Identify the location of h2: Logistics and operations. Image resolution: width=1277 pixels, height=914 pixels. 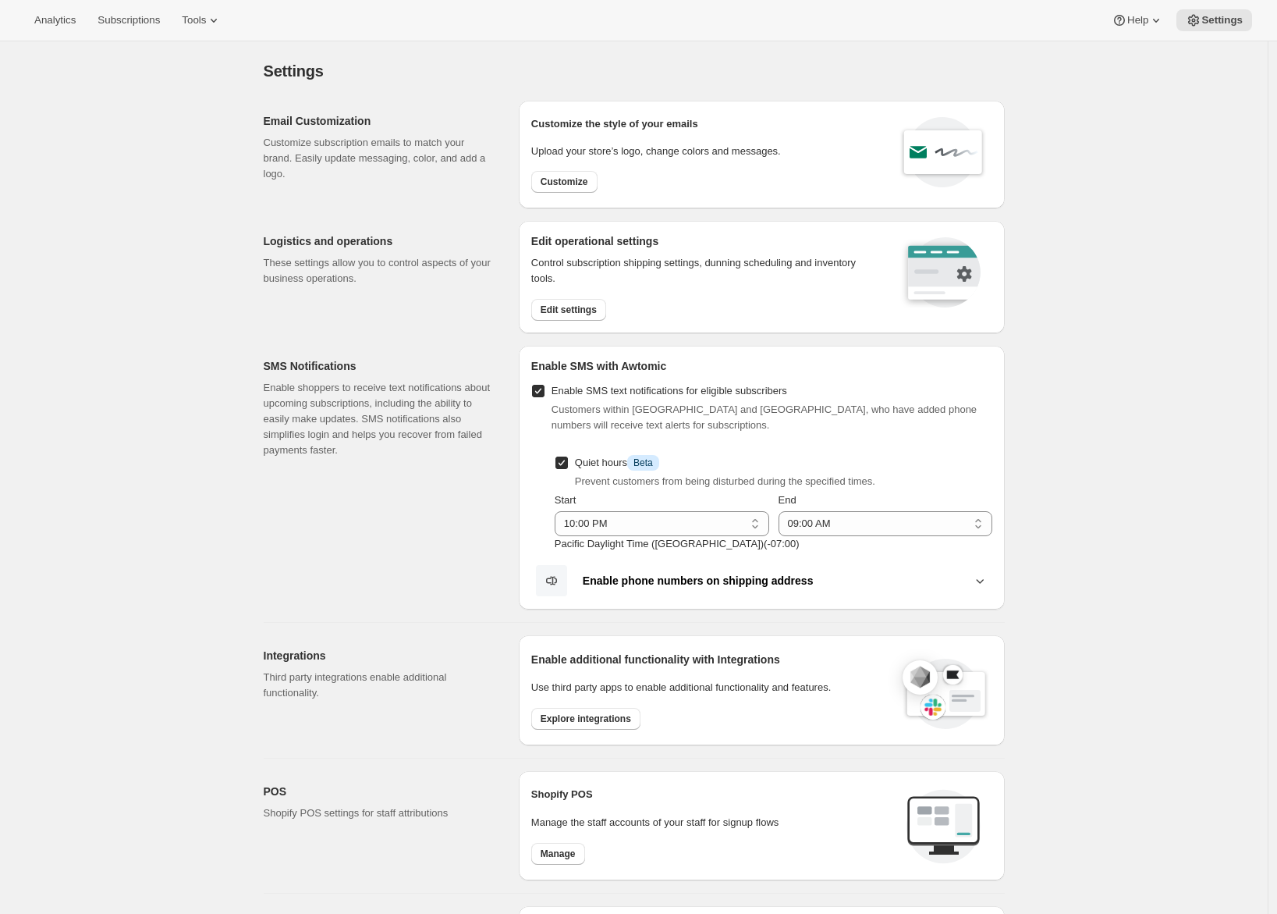
(378, 241).